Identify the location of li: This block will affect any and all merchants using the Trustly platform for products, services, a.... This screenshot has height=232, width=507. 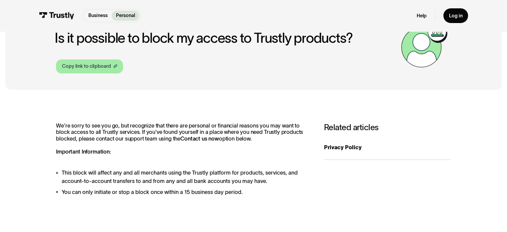
(183, 176).